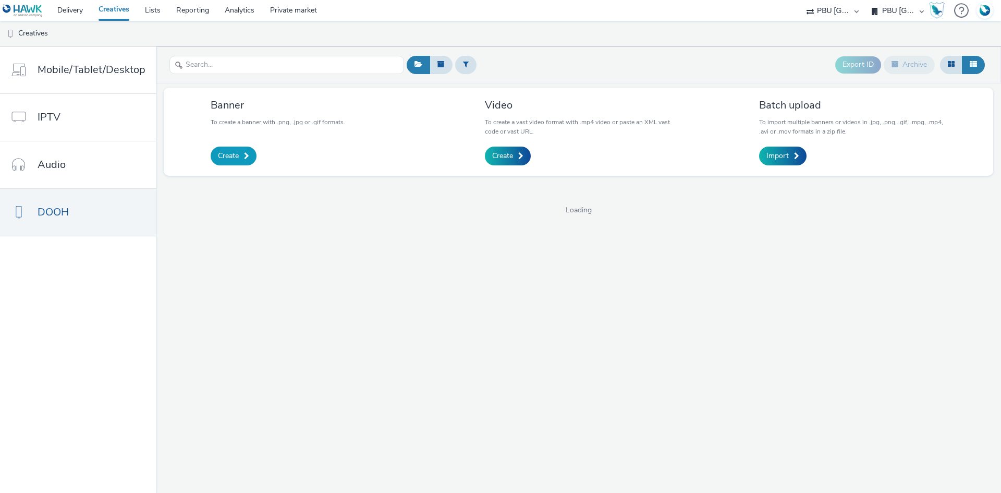  Describe the element at coordinates (973, 65) in the screenshot. I see `button: Table` at that location.